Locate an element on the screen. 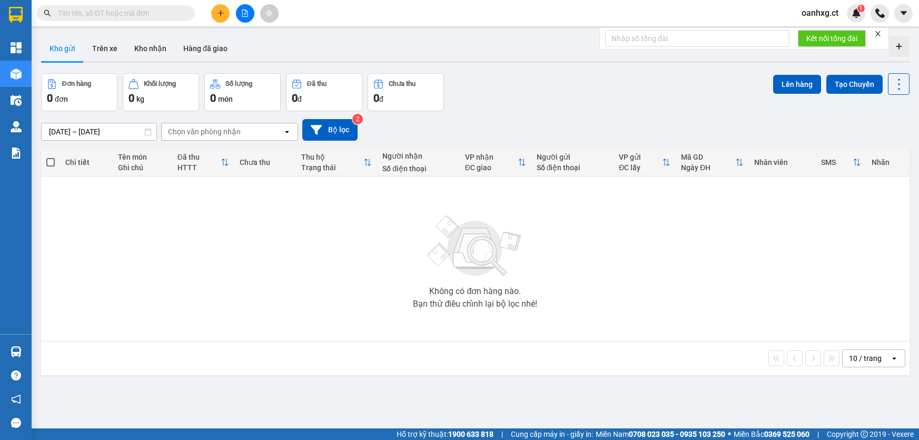  div: Nhãn is located at coordinates (888, 162).